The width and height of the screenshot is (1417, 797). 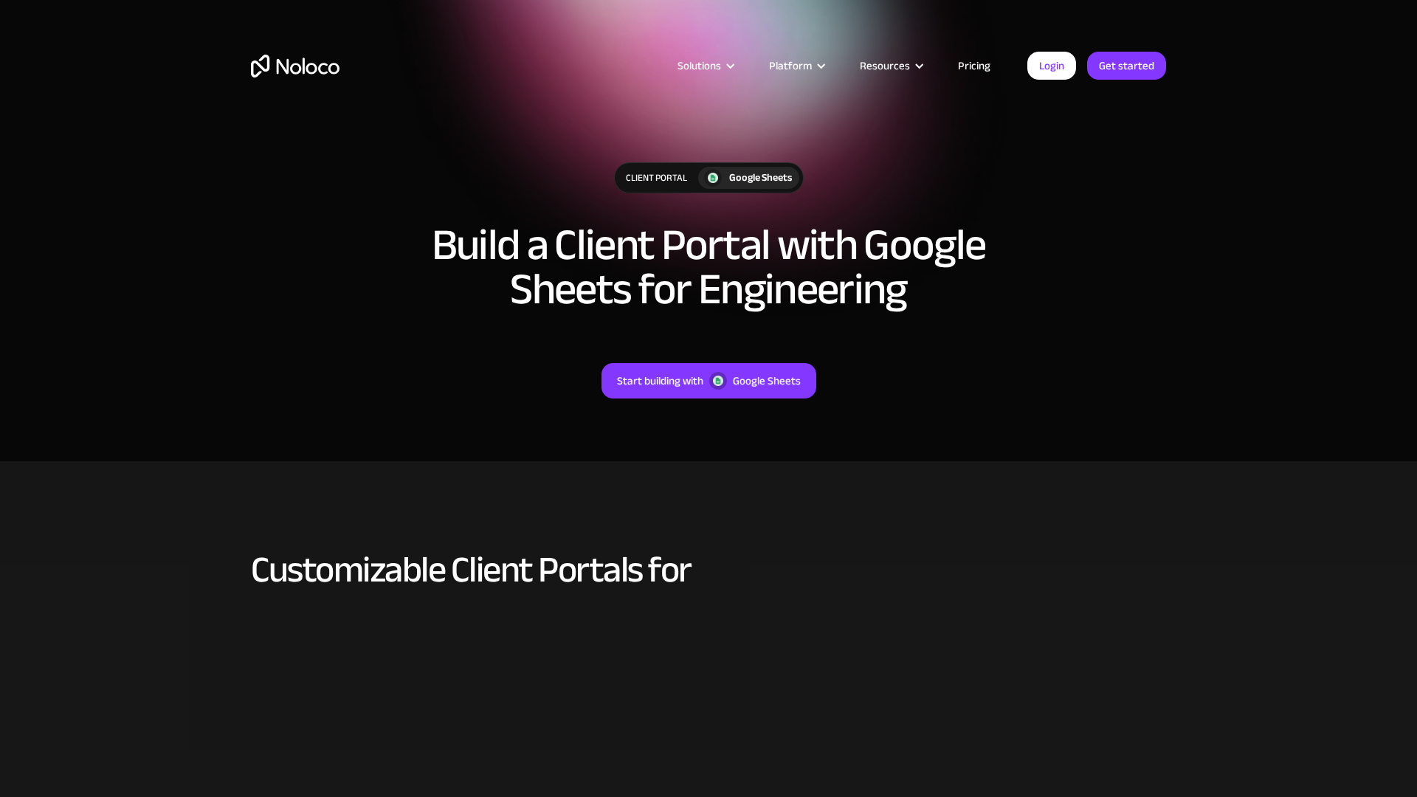 I want to click on div: Start building with, so click(x=660, y=381).